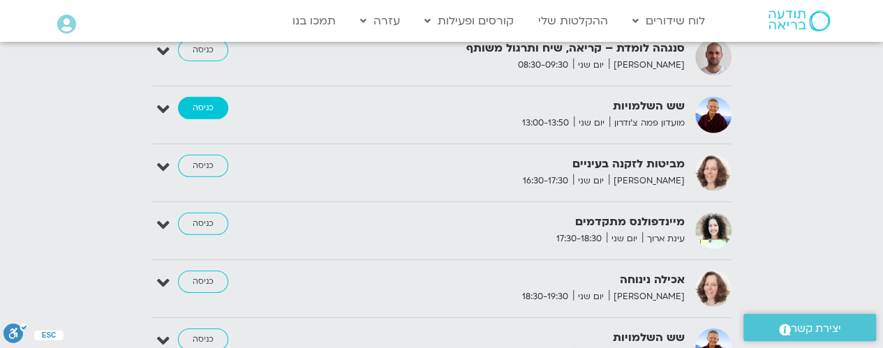  Describe the element at coordinates (816, 329) in the screenshot. I see `span: יצירת קשר` at that location.